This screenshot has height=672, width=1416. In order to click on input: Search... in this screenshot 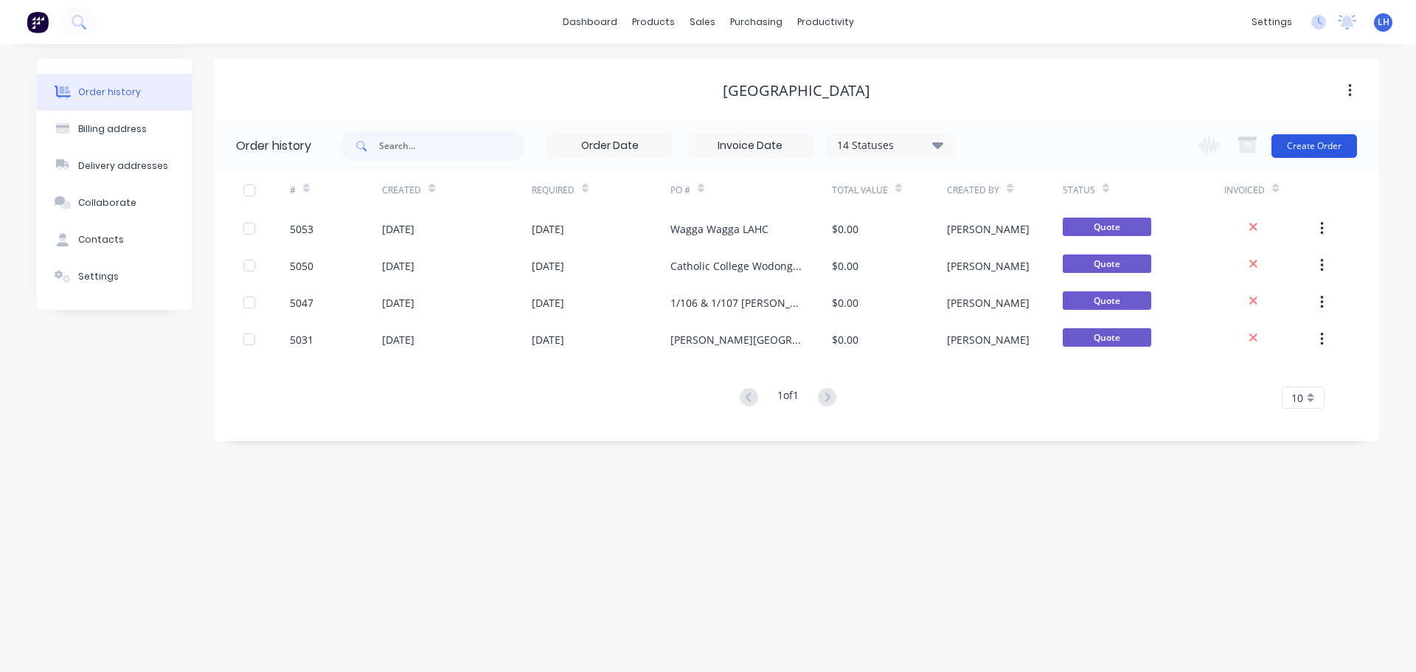, I will do `click(452, 146)`.